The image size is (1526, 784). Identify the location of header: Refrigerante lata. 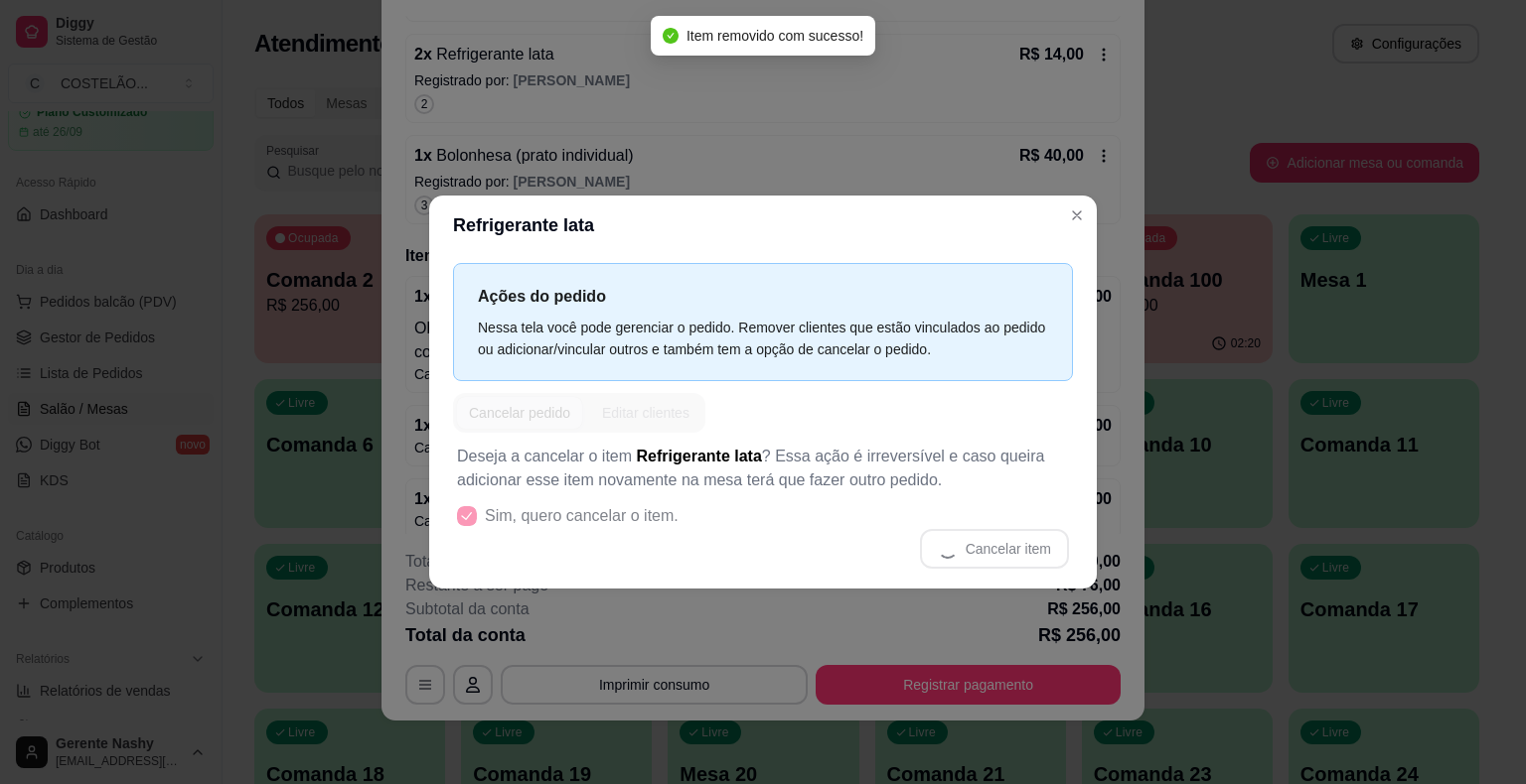
(763, 225).